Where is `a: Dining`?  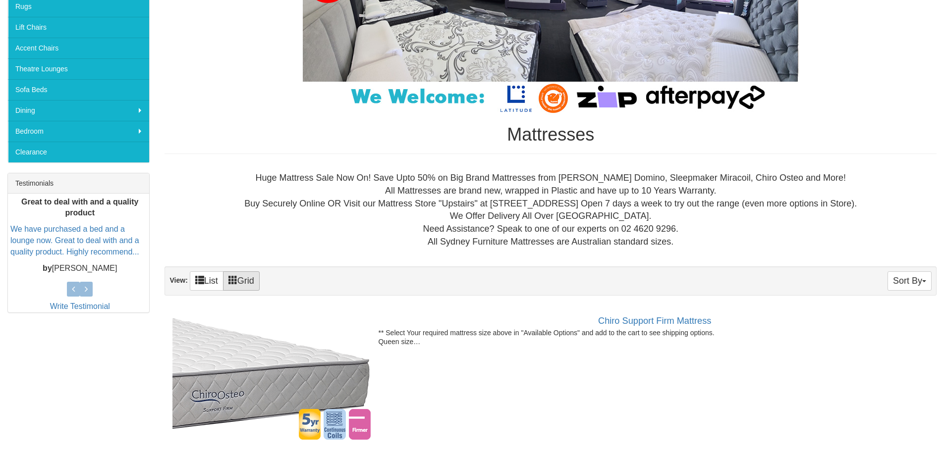 a: Dining is located at coordinates (78, 110).